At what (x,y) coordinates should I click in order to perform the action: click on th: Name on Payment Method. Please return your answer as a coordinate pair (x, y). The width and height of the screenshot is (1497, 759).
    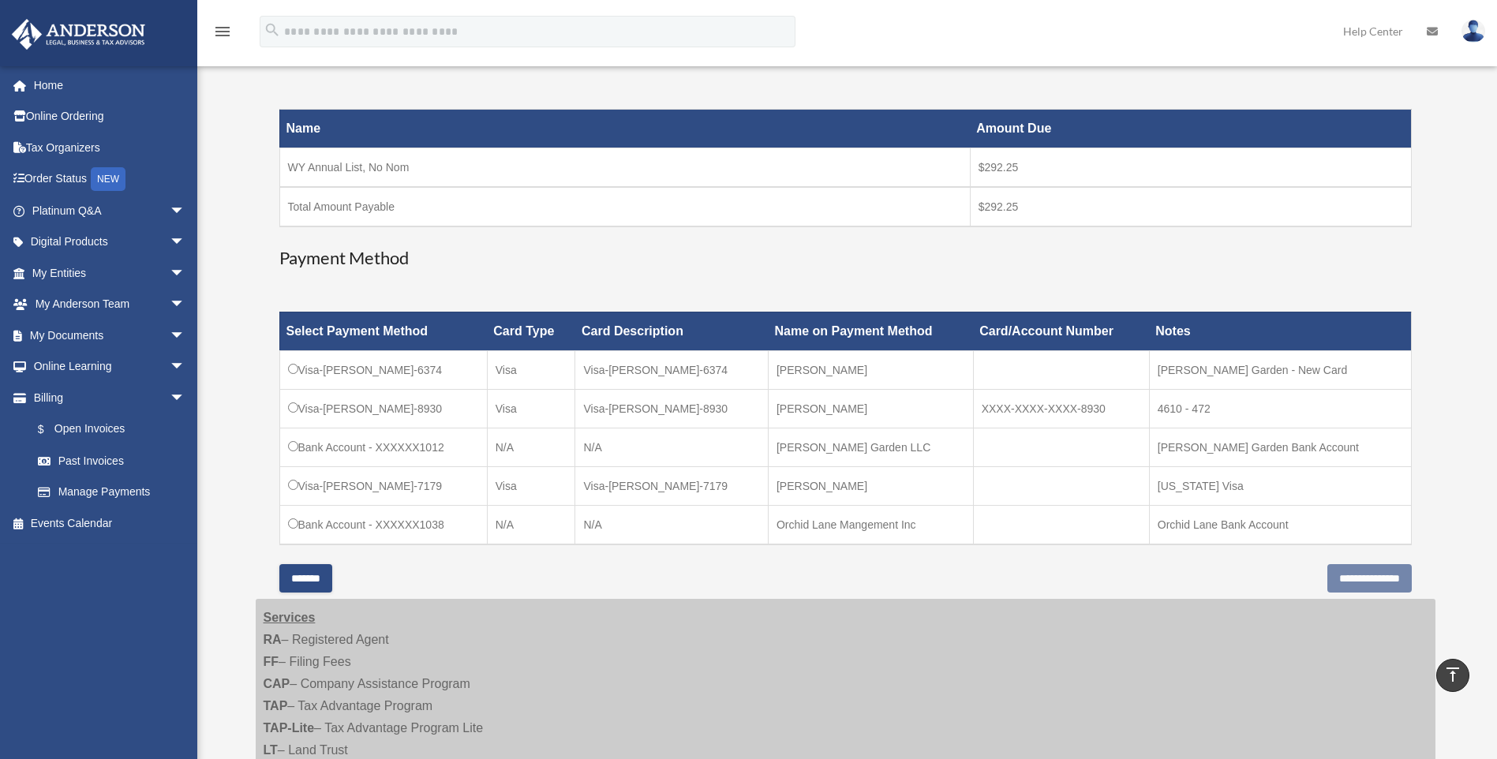
    Looking at the image, I should click on (870, 331).